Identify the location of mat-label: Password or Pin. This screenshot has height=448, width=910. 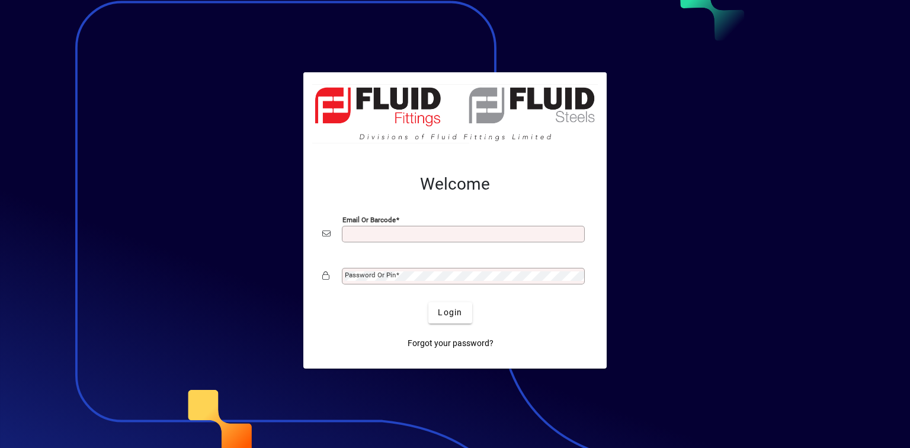
(370, 275).